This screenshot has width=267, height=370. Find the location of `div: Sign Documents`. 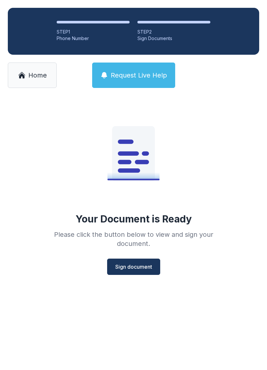

div: Sign Documents is located at coordinates (174, 38).